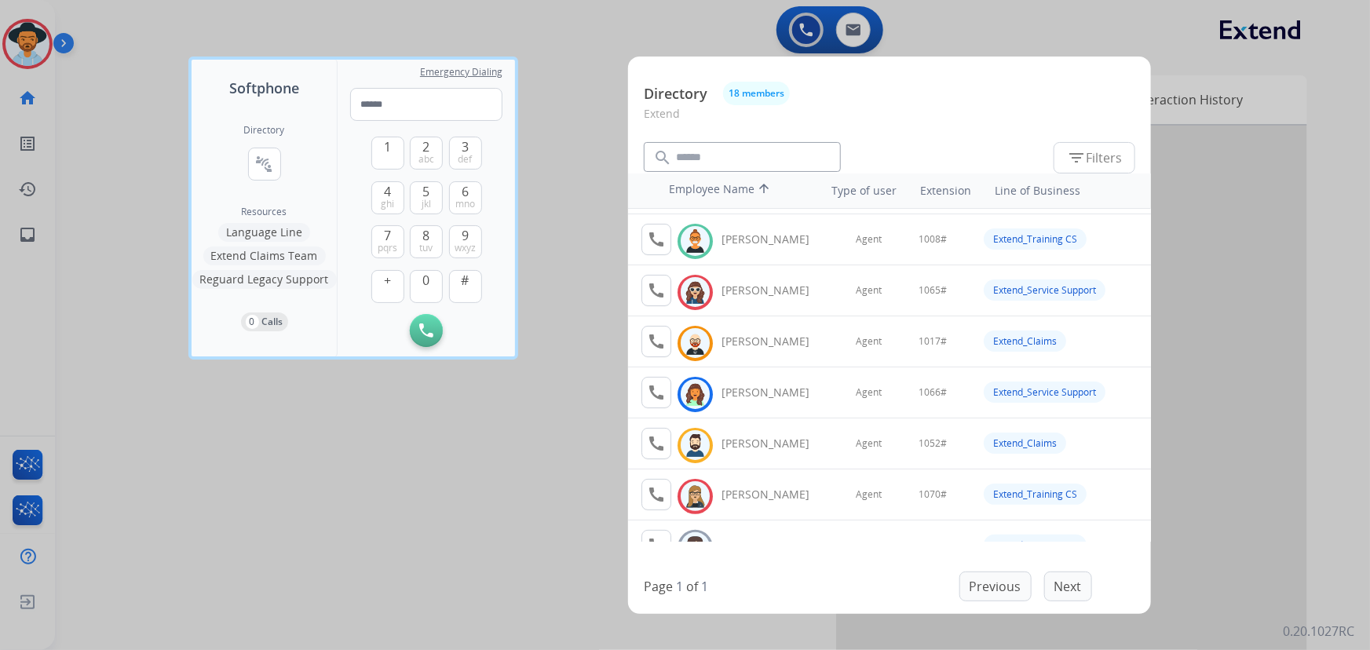 Image resolution: width=1370 pixels, height=650 pixels. Describe the element at coordinates (465, 248) in the screenshot. I see `span: wxyz` at that location.